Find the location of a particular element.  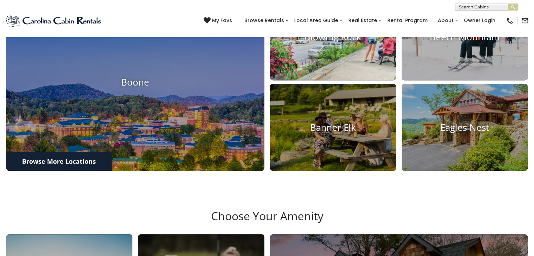

span: My Favs is located at coordinates (222, 20).